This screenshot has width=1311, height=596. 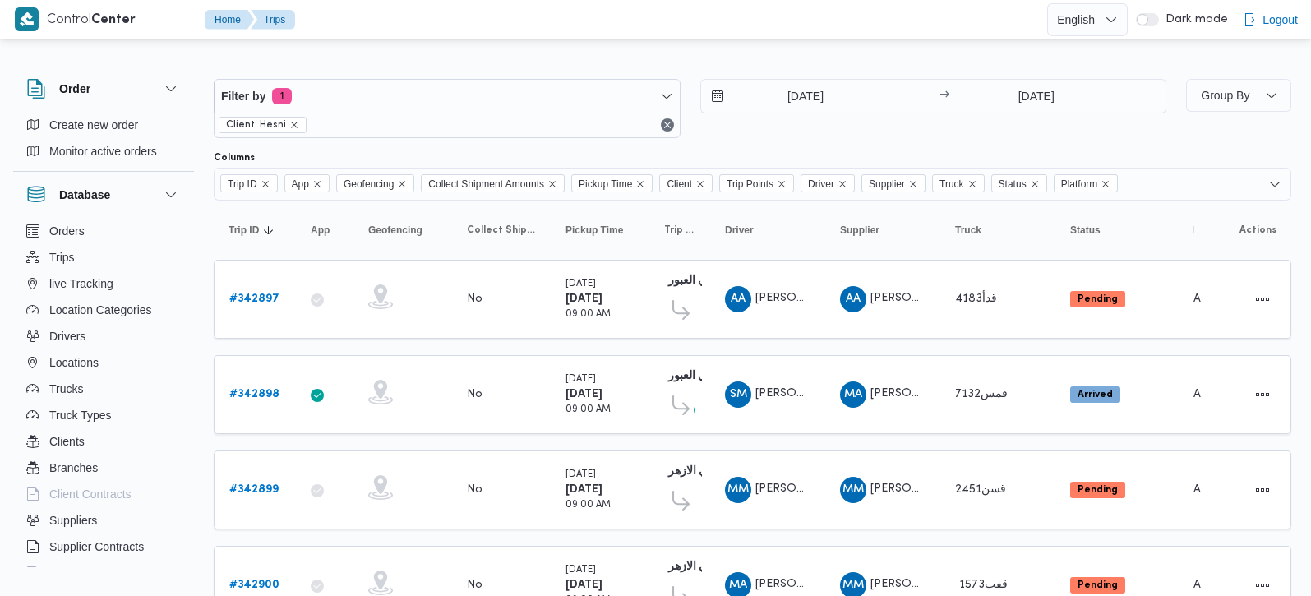 What do you see at coordinates (104, 547) in the screenshot?
I see `button: Supplier Contracts` at bounding box center [104, 547].